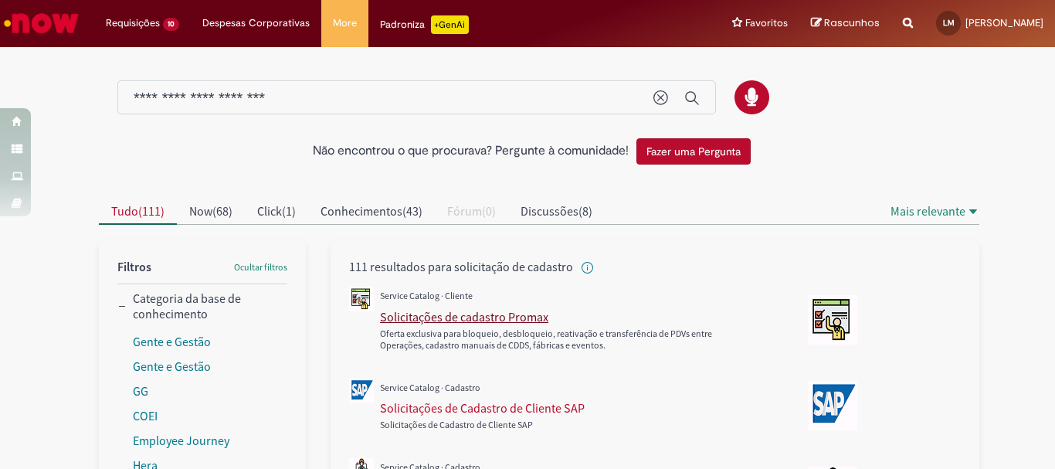  I want to click on p: +GenAi, so click(450, 25).